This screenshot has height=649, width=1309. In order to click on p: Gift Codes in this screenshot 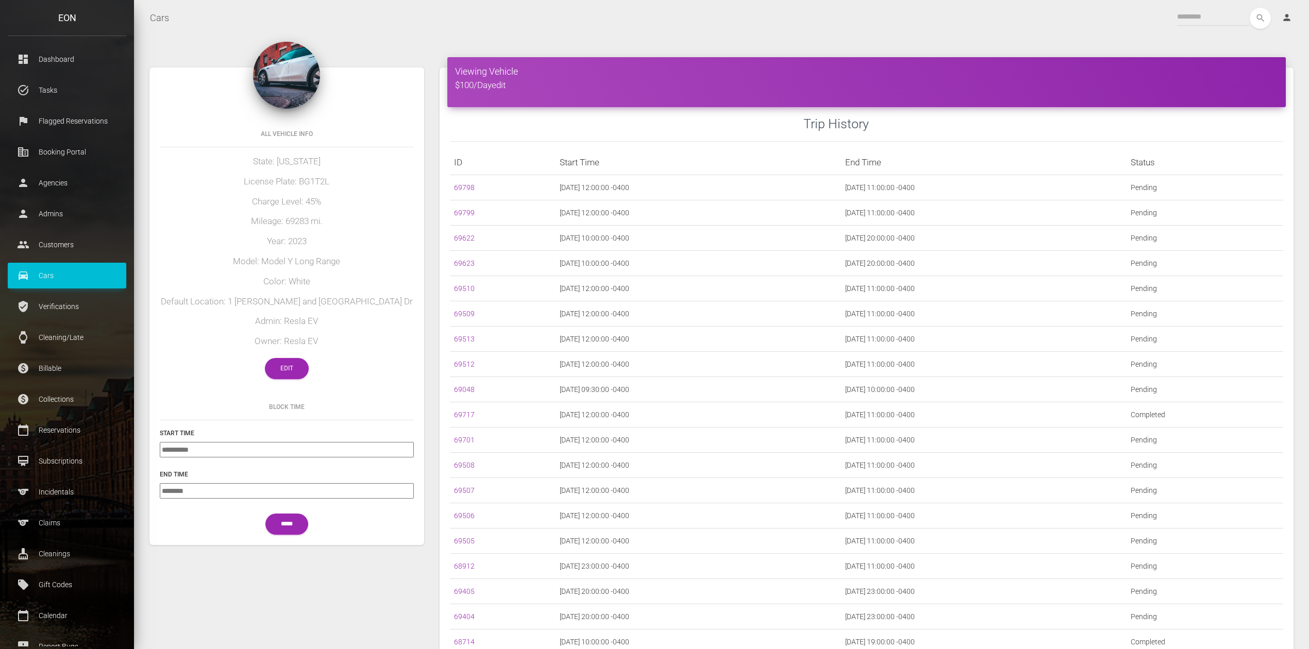, I will do `click(67, 585)`.